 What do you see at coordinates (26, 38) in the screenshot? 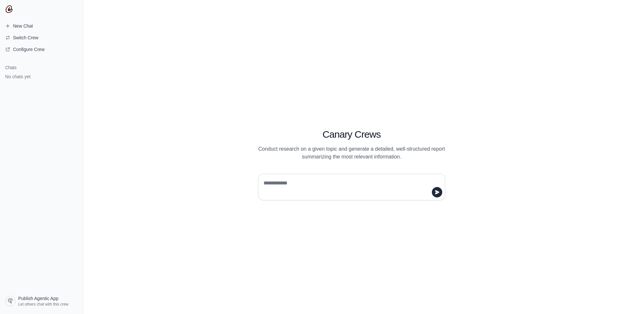
I see `span: Switch Crew` at bounding box center [26, 38].